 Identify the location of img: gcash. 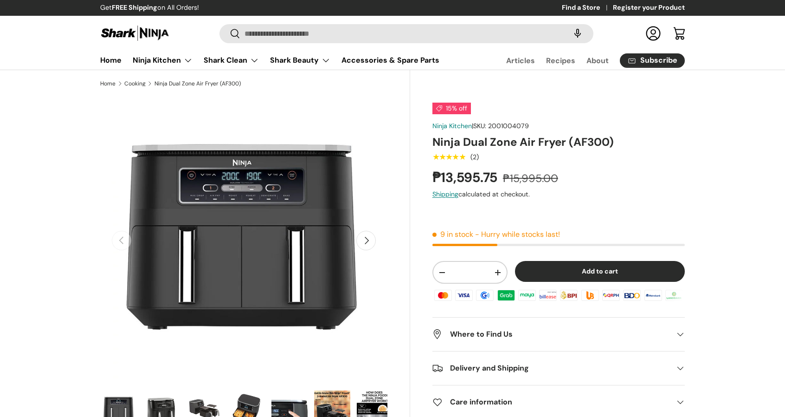
(485, 295).